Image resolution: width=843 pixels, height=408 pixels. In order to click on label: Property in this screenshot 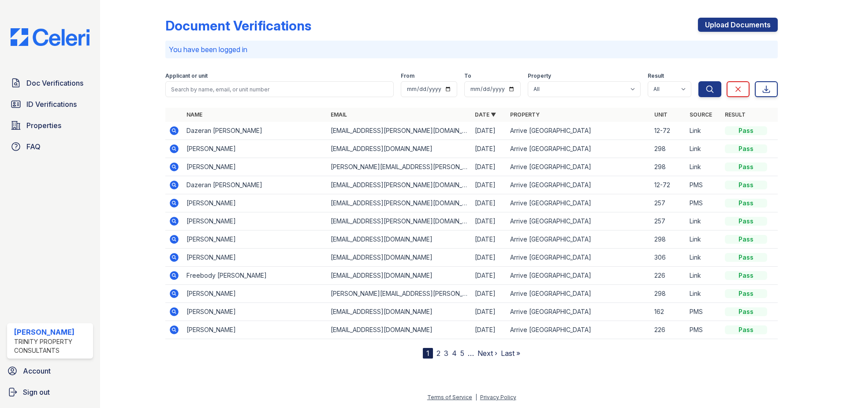, I will do `click(539, 76)`.